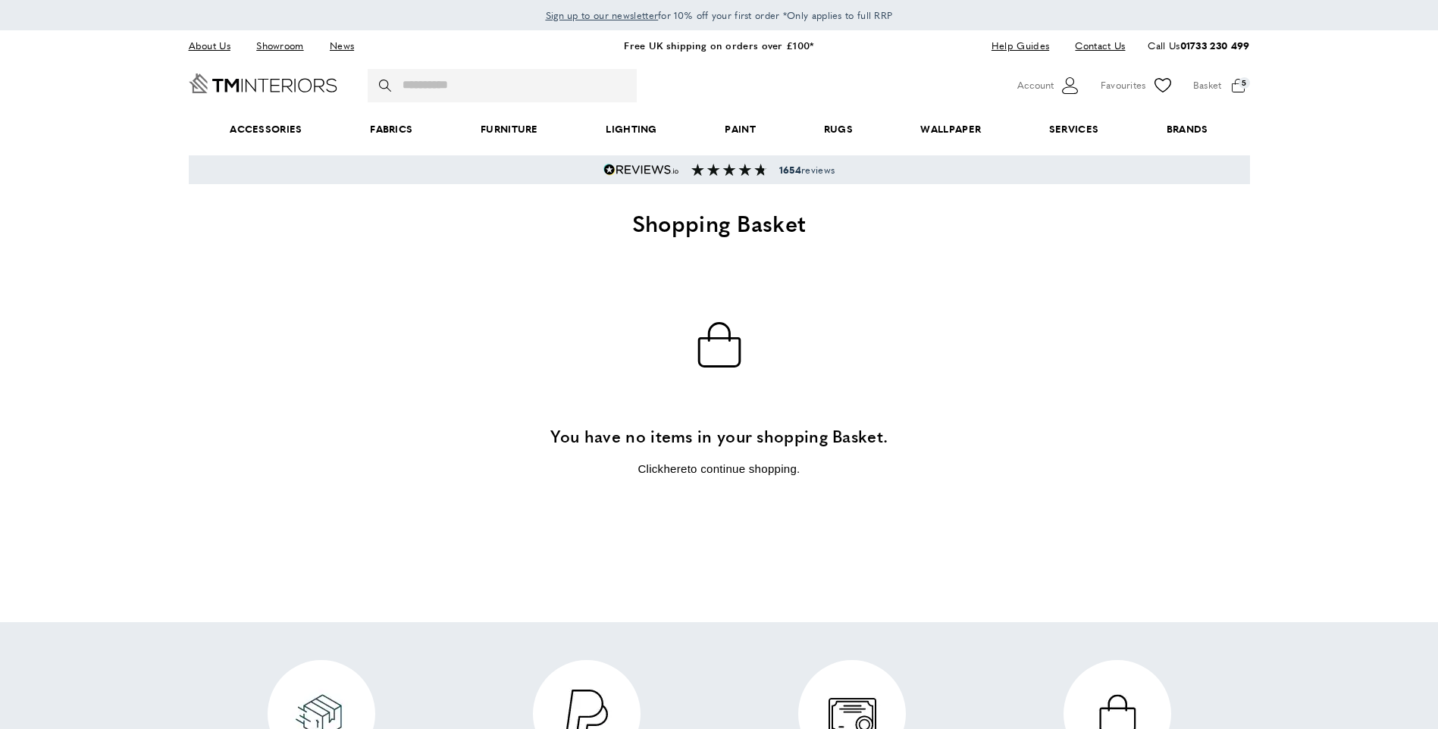 The image size is (1438, 729). I want to click on span: Favourites, so click(1124, 85).